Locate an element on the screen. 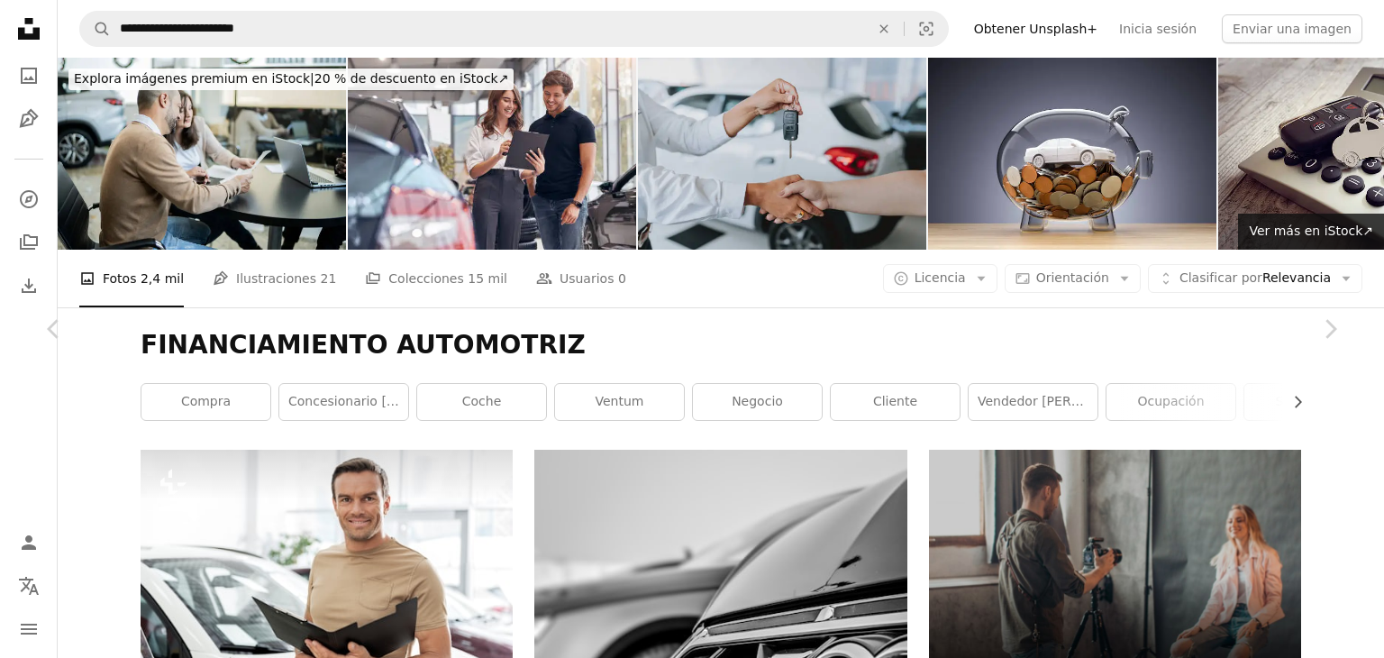 This screenshot has width=1384, height=658. img: Handing over the car keys is located at coordinates (782, 153).